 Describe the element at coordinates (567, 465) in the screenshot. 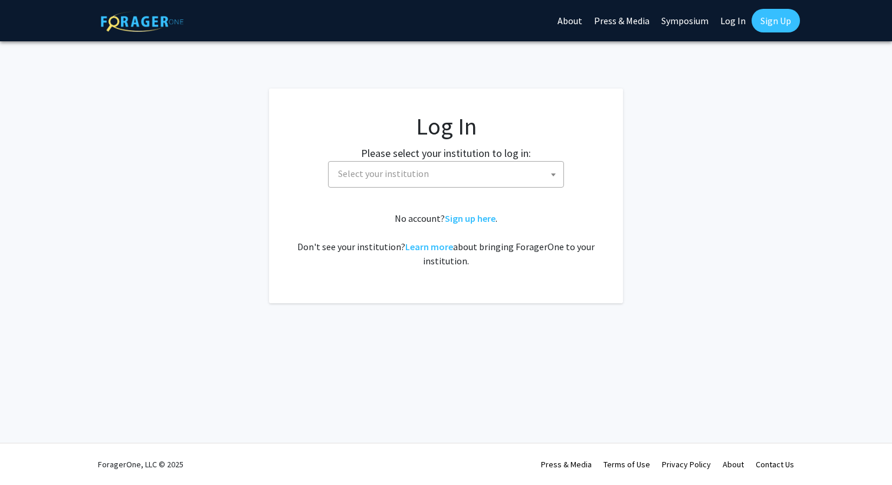

I see `a: Press & Media` at that location.